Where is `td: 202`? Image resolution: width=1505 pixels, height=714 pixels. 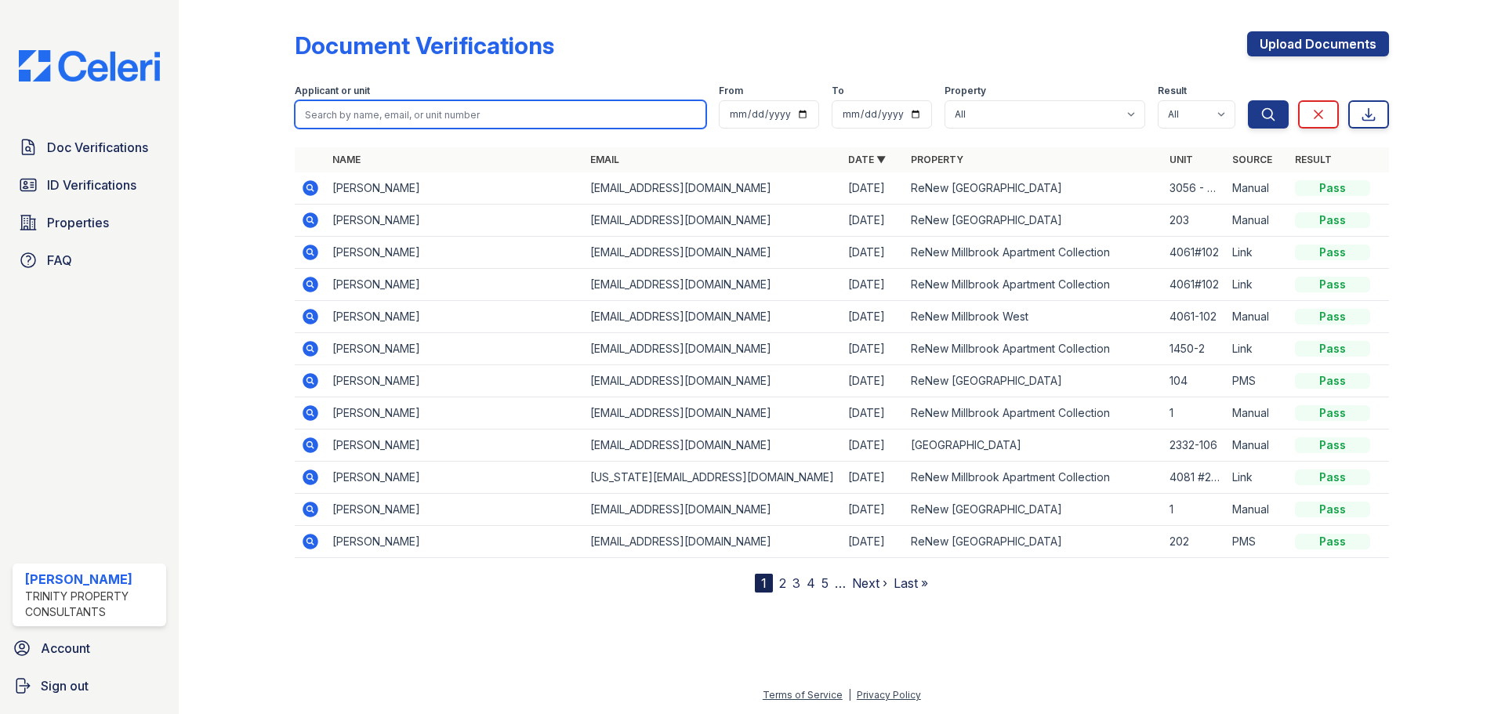 td: 202 is located at coordinates (1195, 542).